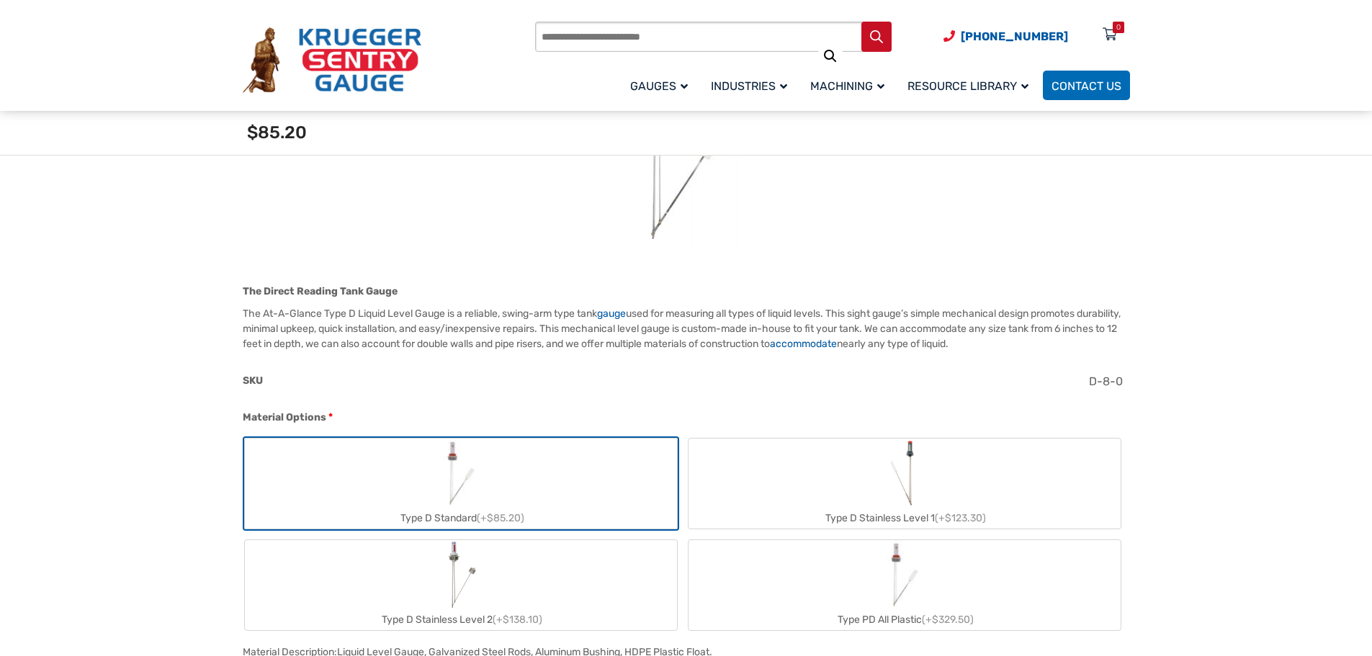 The width and height of the screenshot is (1372, 656). I want to click on span: (+$85.20), so click(501, 518).